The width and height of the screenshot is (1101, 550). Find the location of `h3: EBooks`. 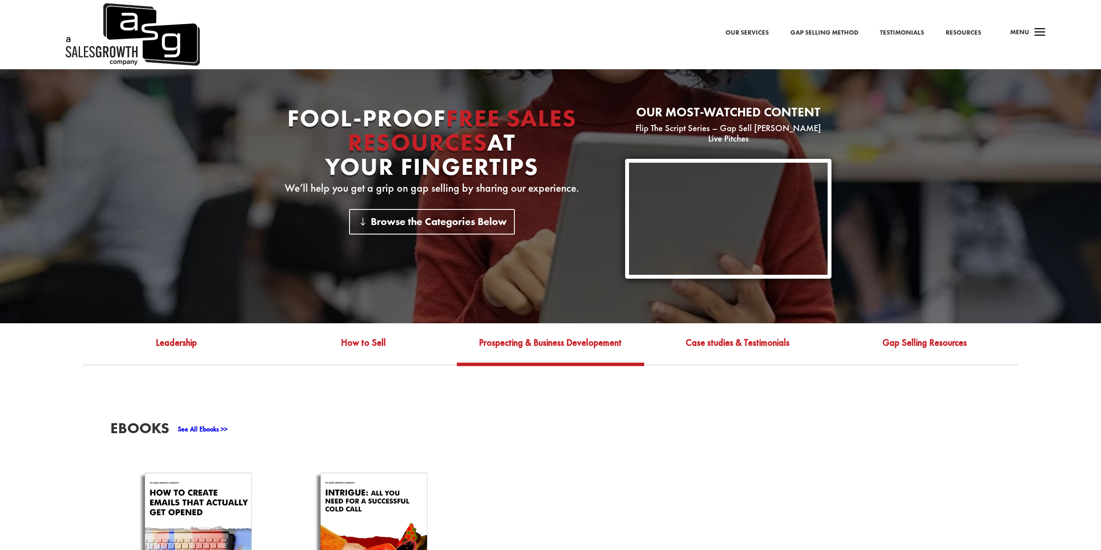

h3: EBooks is located at coordinates (140, 430).